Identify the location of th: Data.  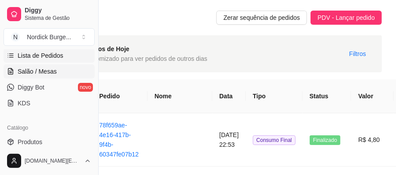
(229, 96).